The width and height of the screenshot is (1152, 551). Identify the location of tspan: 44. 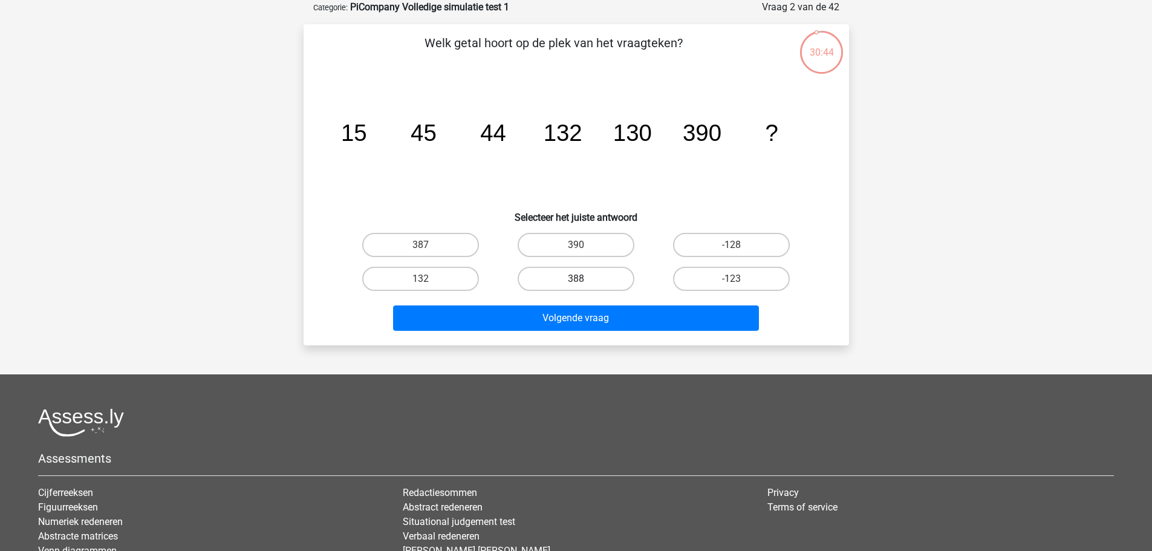
(493, 132).